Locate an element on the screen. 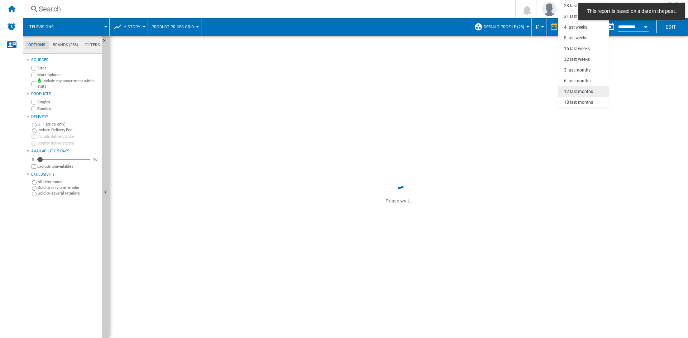  div: 12 last months is located at coordinates (578, 92).